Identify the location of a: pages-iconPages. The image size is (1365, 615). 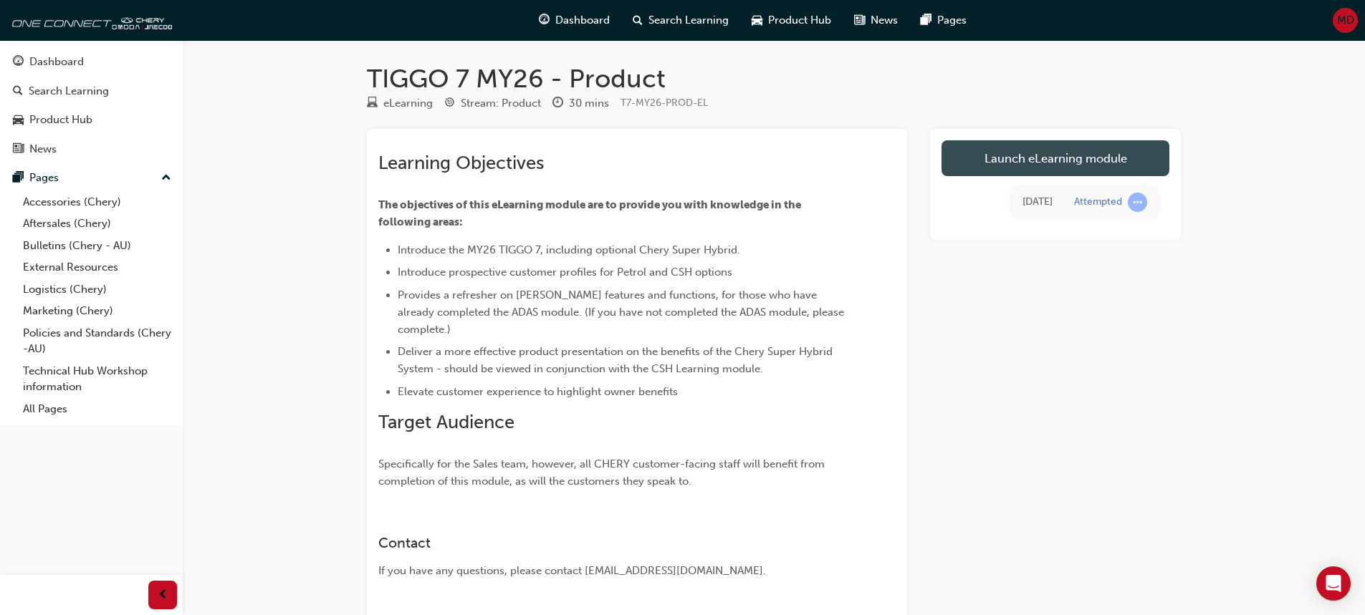
(944, 20).